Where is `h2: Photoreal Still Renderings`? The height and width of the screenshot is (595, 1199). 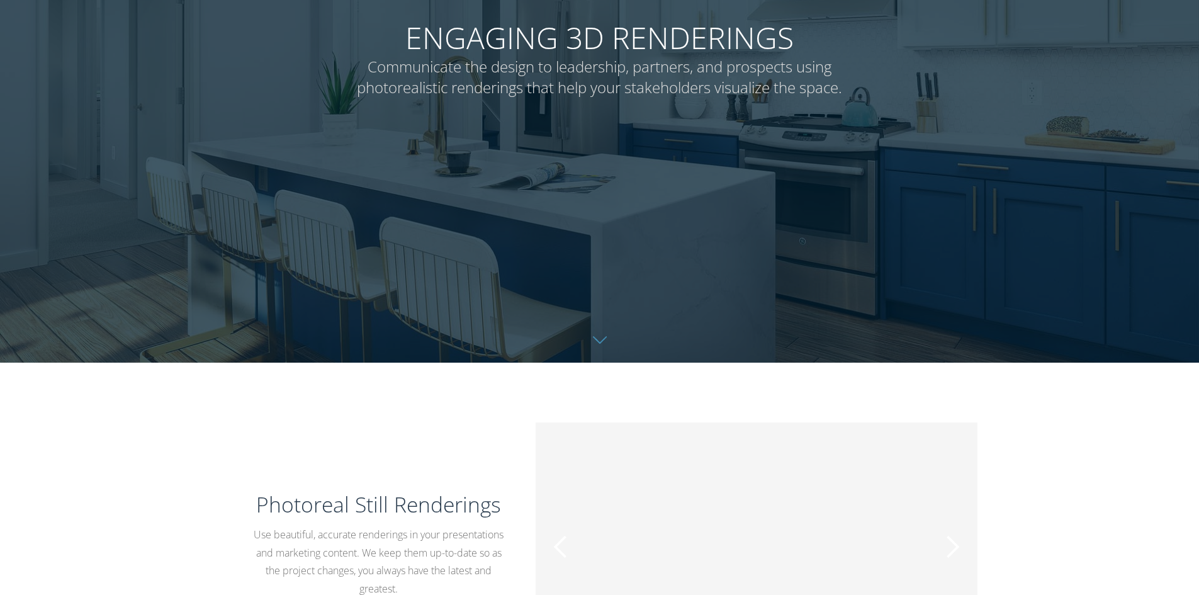
h2: Photoreal Still Renderings is located at coordinates (379, 504).